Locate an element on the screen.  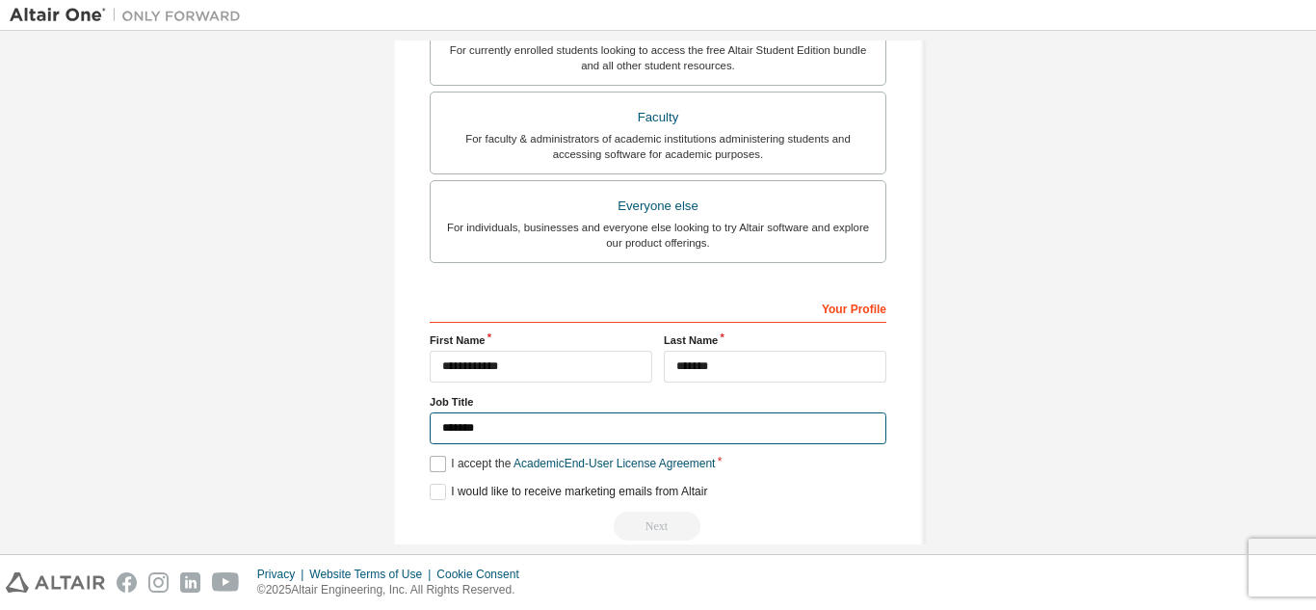
img: Altair One is located at coordinates (130, 15).